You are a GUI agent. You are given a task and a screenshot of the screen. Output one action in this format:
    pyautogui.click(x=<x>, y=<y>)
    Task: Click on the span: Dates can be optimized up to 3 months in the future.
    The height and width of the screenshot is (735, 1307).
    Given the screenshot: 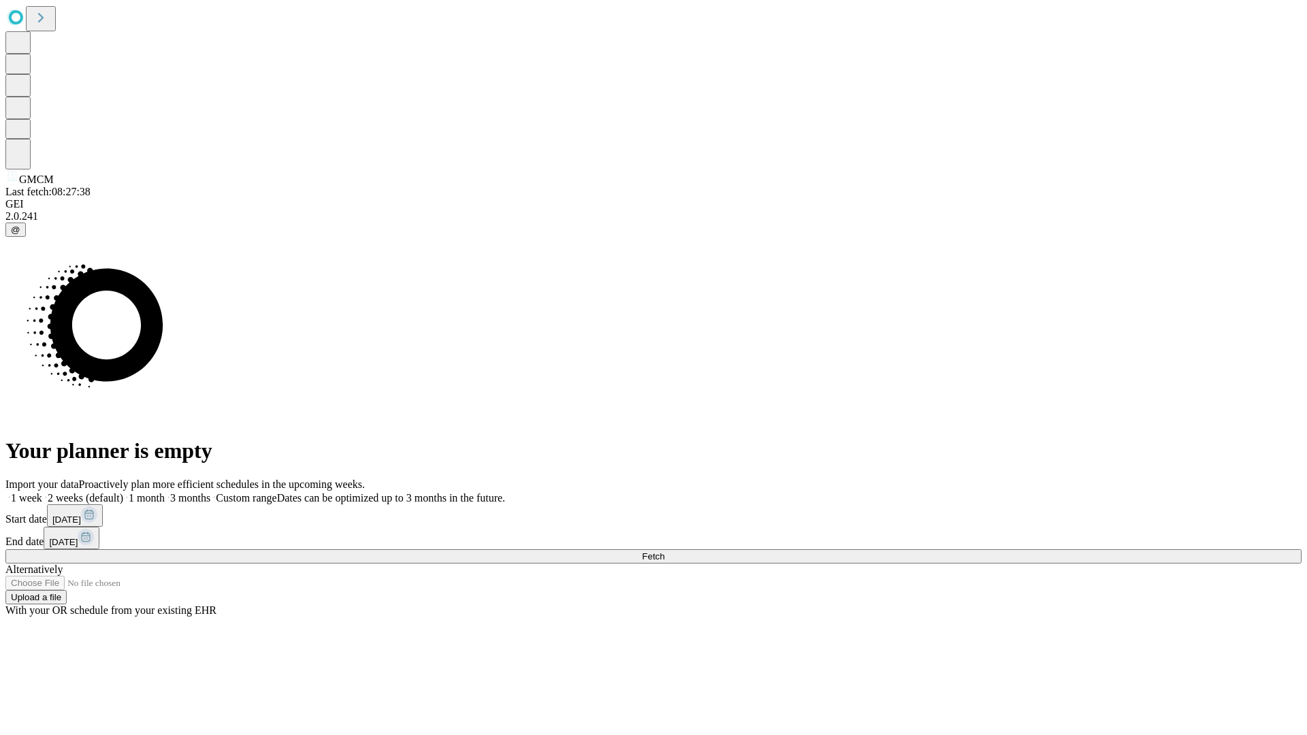 What is the action you would take?
    pyautogui.click(x=391, y=498)
    